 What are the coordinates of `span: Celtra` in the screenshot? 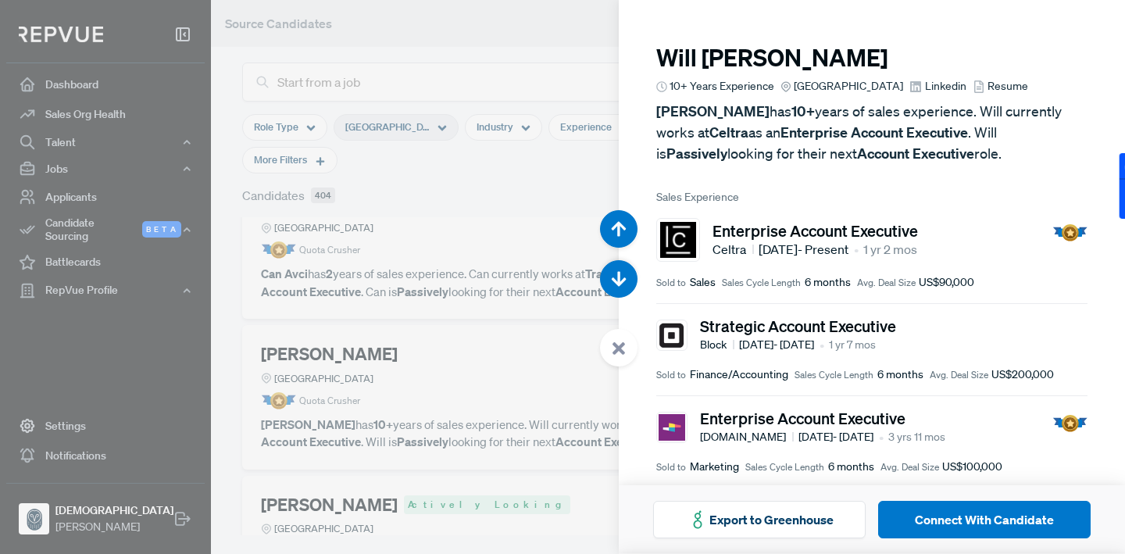 It's located at (733, 249).